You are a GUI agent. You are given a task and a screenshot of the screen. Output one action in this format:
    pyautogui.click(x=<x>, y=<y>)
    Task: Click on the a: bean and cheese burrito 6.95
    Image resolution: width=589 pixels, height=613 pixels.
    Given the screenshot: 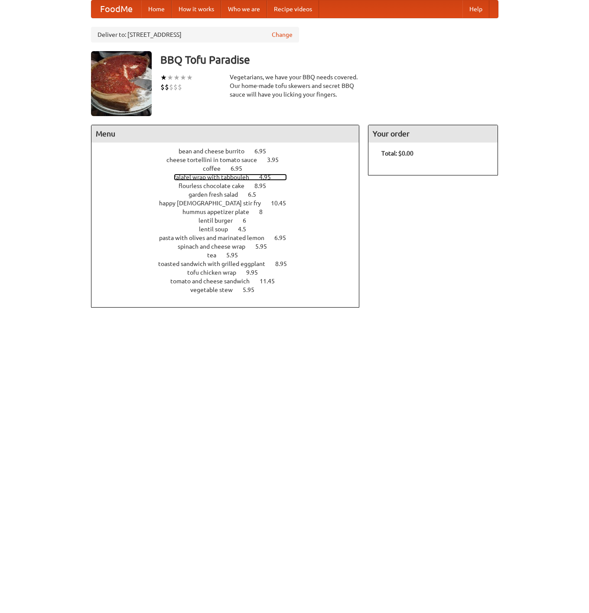 What is the action you would take?
    pyautogui.click(x=230, y=151)
    